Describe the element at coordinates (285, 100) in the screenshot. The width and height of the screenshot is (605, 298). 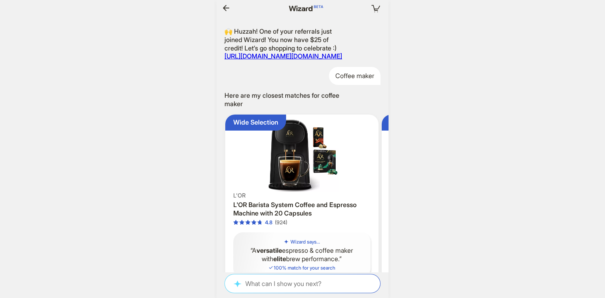
I see `div: Here are my closest matches for coffee maker` at that location.